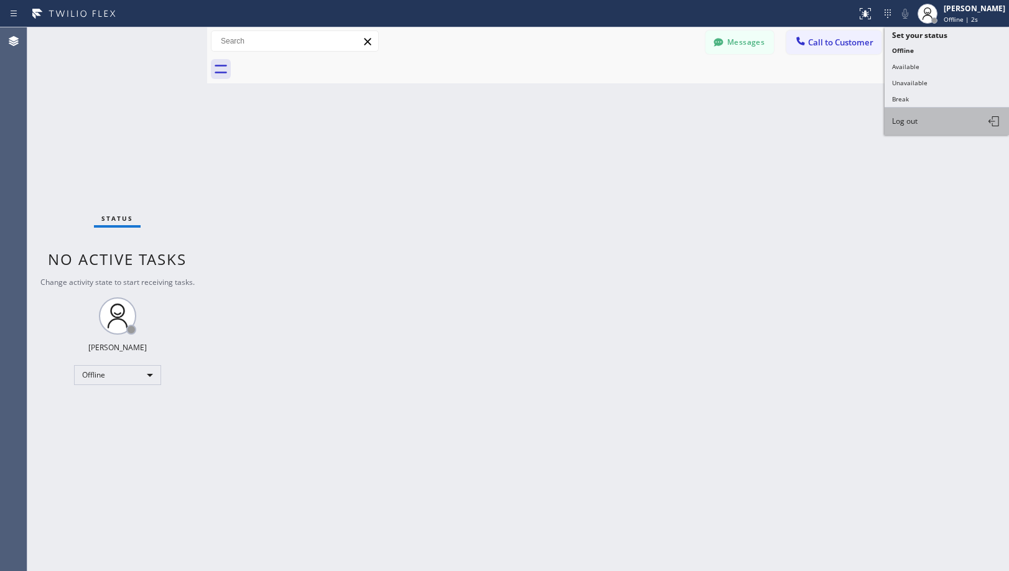 This screenshot has height=571, width=1009. Describe the element at coordinates (961, 19) in the screenshot. I see `span: Offline | 2s` at that location.